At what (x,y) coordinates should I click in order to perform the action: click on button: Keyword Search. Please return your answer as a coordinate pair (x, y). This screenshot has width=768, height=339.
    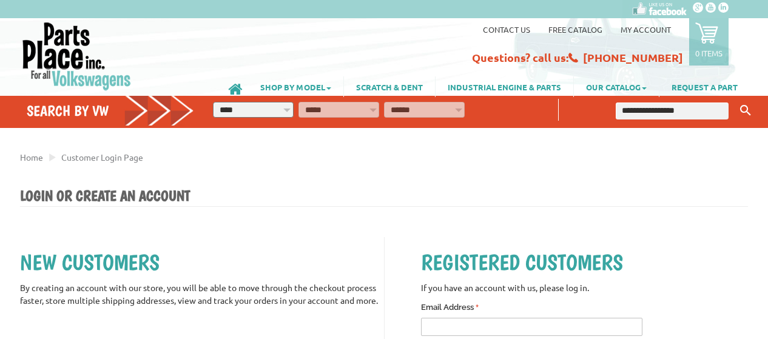
    Looking at the image, I should click on (745, 110).